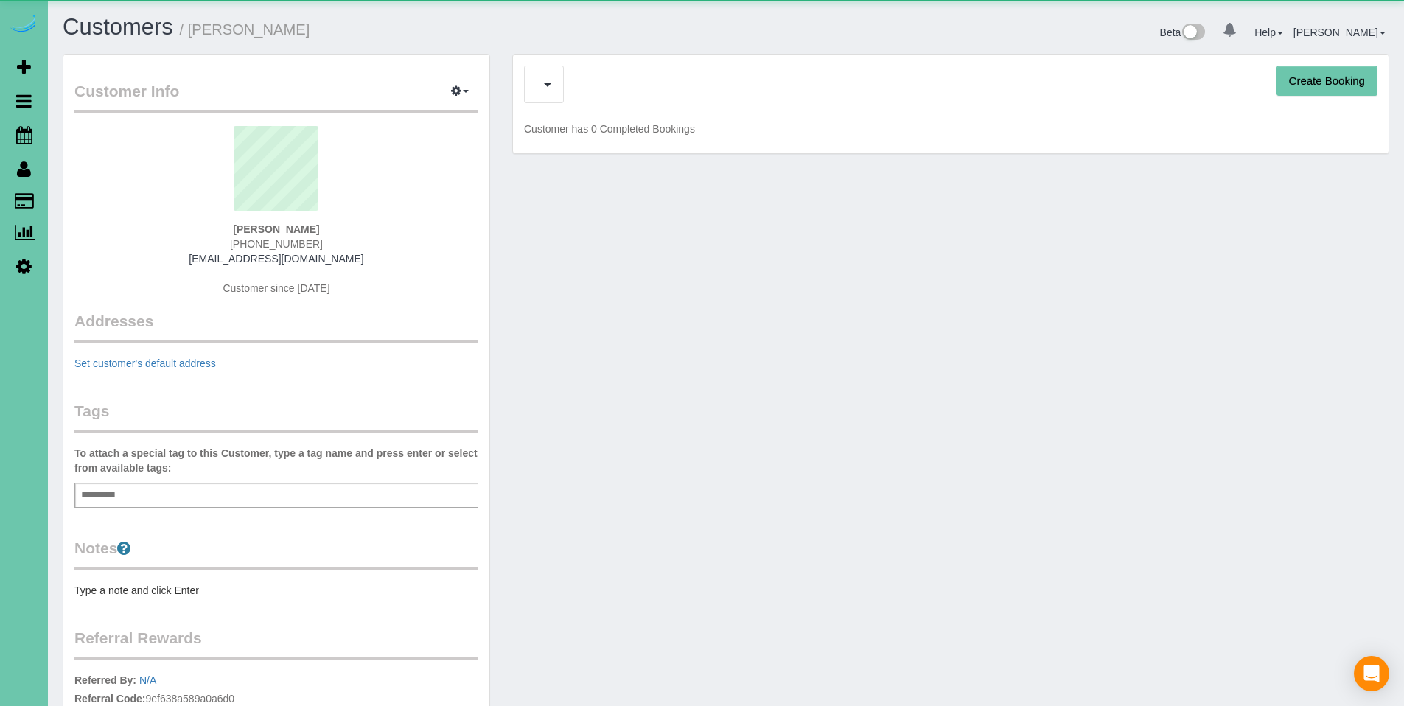 Image resolution: width=1404 pixels, height=706 pixels. I want to click on a: Beta, so click(1183, 32).